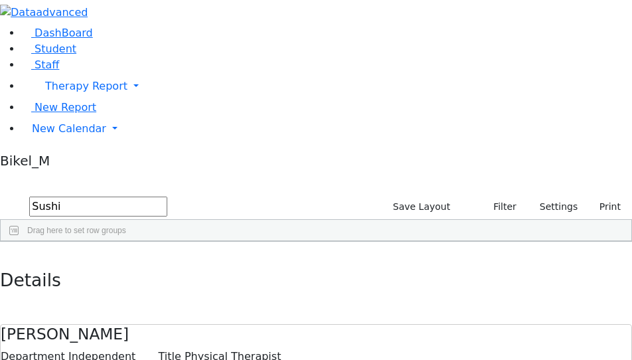  What do you see at coordinates (46, 64) in the screenshot?
I see `span: Staff` at bounding box center [46, 64].